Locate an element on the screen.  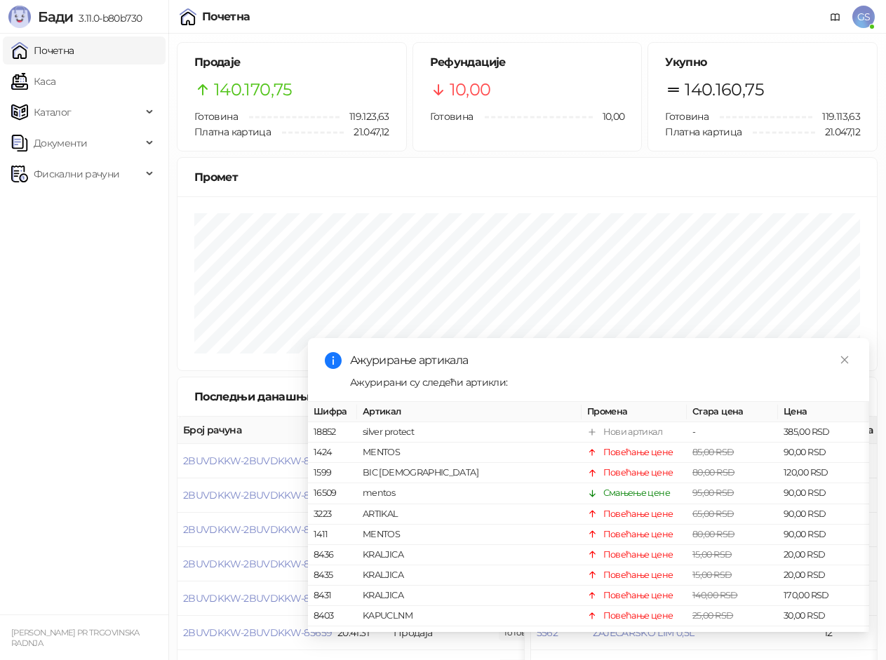
button: 2BUVDKKW-2BUVDKKW-85659 is located at coordinates (257, 632).